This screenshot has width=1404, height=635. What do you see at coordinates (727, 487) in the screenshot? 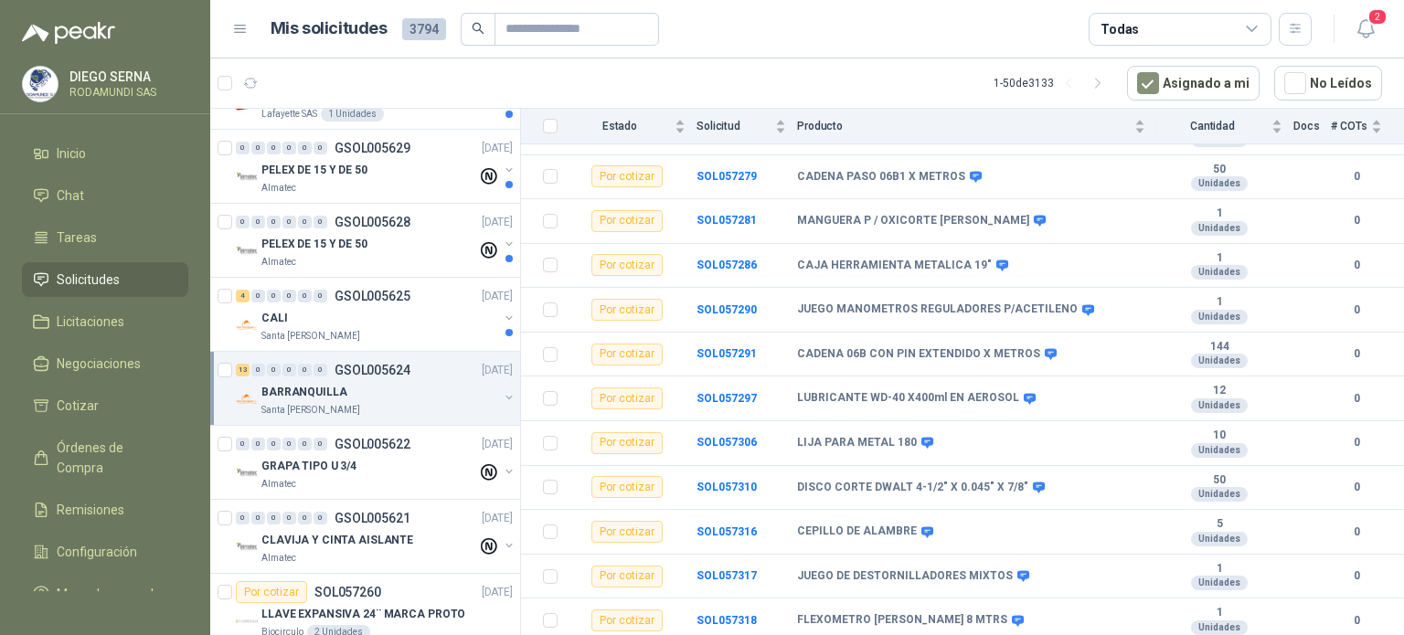
I see `a: SOL057310` at bounding box center [727, 487].